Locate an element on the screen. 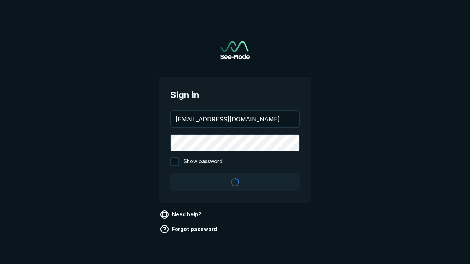 The height and width of the screenshot is (264, 470). a: Need help? is located at coordinates (181, 215).